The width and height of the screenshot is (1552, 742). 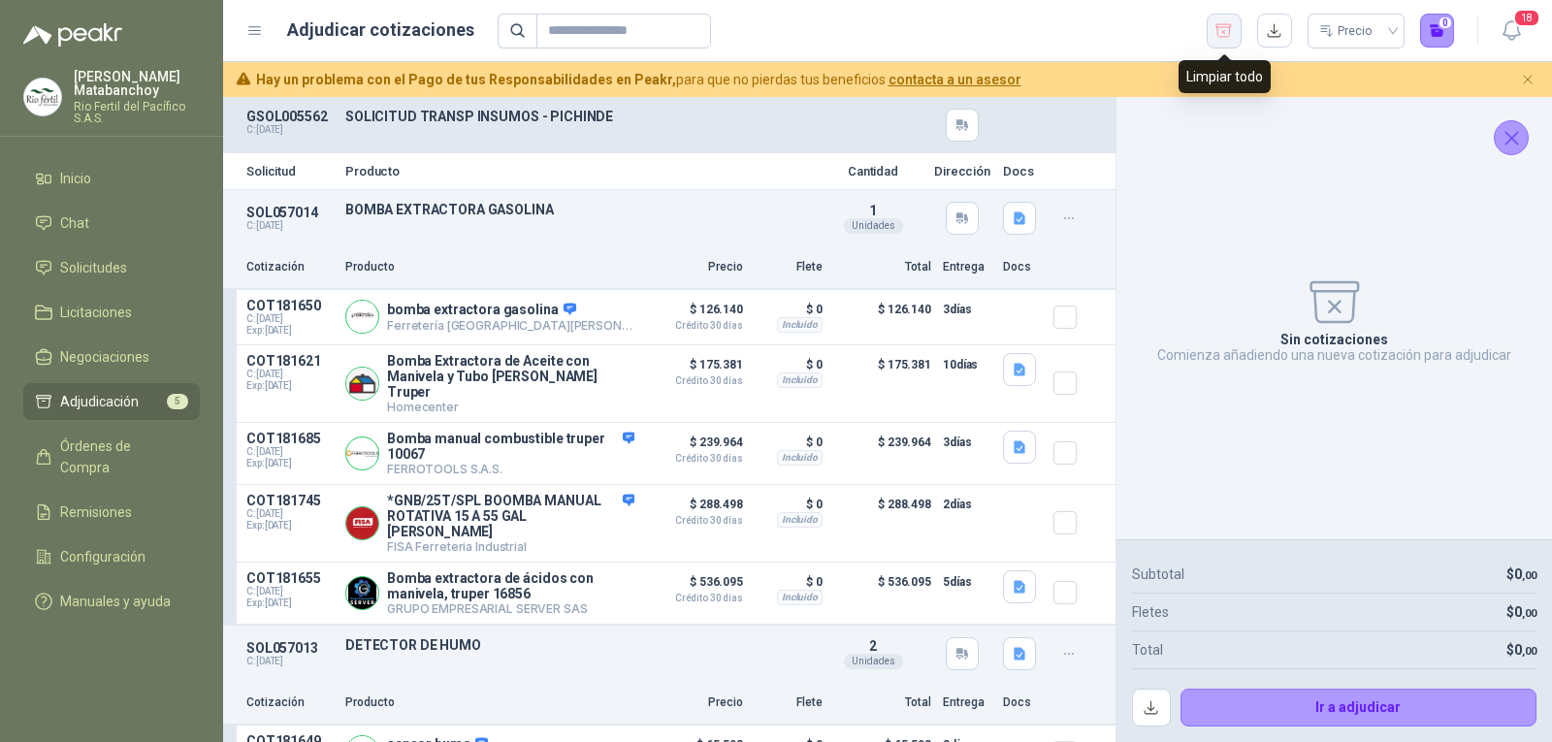 I want to click on p: BOMBA EXTRACTORA GASOLINA, so click(x=579, y=209).